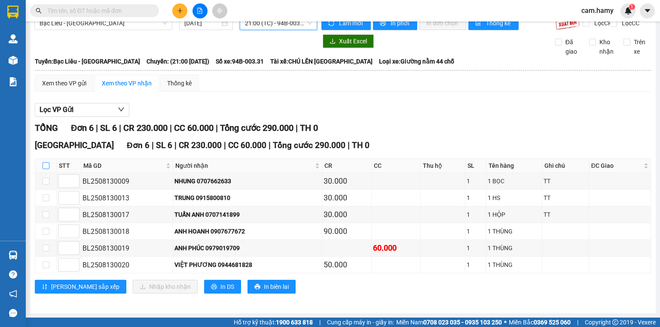 The height and width of the screenshot is (327, 660). Describe the element at coordinates (247, 248) in the screenshot. I see `div: ANH PHÚC 0979019709` at that location.